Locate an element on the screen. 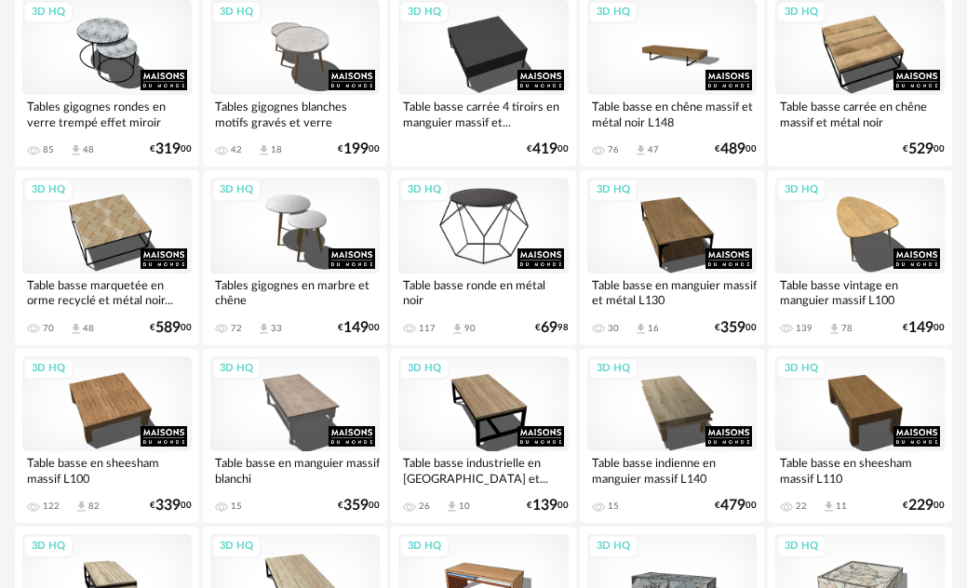 Image resolution: width=967 pixels, height=588 pixels. div: 78 is located at coordinates (847, 329).